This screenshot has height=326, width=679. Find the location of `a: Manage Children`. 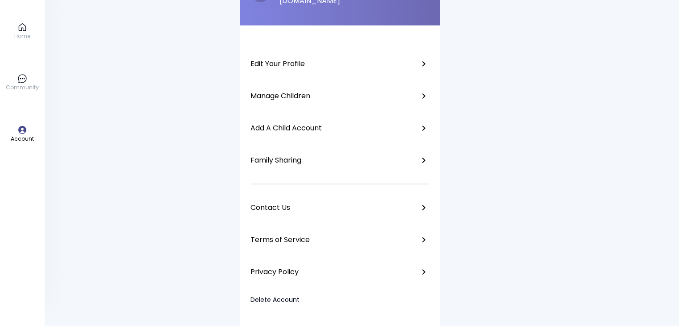

a: Manage Children is located at coordinates (339, 96).